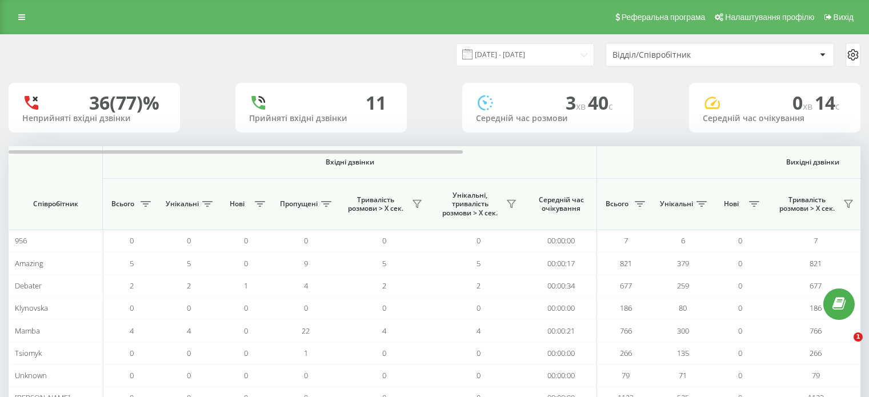 Image resolution: width=869 pixels, height=397 pixels. What do you see at coordinates (683, 375) in the screenshot?
I see `span: 71` at bounding box center [683, 375].